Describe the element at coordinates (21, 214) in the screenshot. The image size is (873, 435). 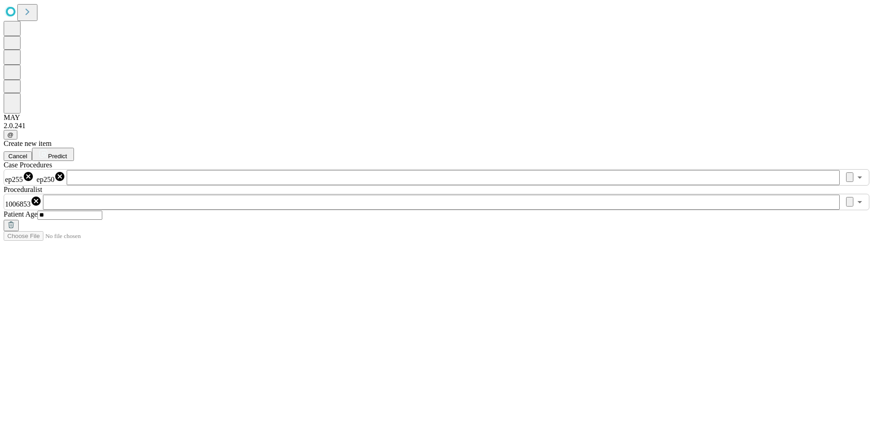
I see `span: Patient Age` at that location.